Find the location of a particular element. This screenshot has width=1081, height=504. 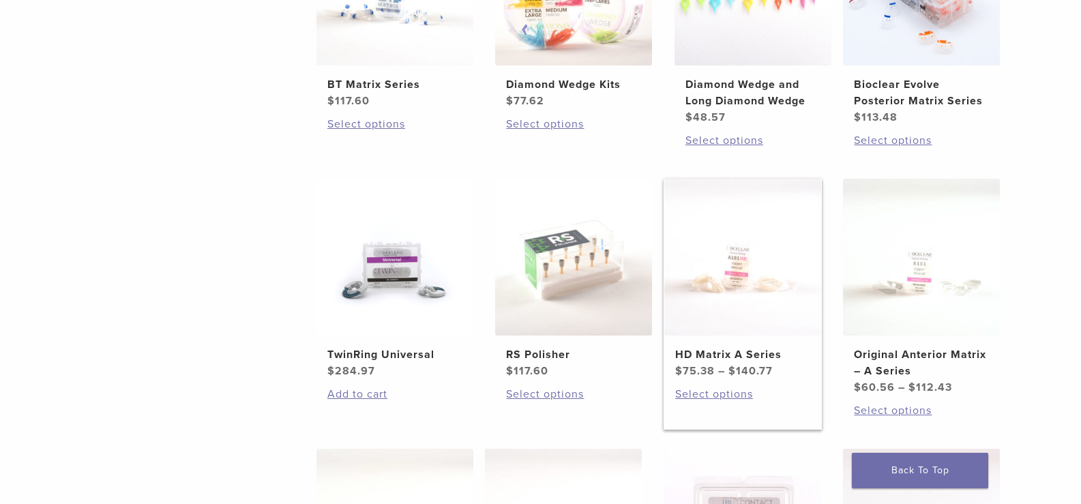

a: Select options for “Bioclear Evolve Posterior Matrix Series” is located at coordinates (921, 140).